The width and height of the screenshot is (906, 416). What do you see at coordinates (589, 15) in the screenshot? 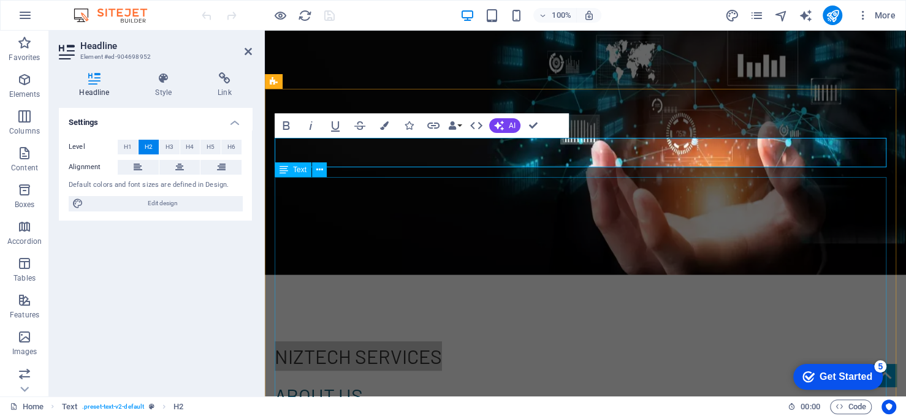
I see `i: On resize automatically adjust zoom level to fit chosen device.` at bounding box center [589, 15].